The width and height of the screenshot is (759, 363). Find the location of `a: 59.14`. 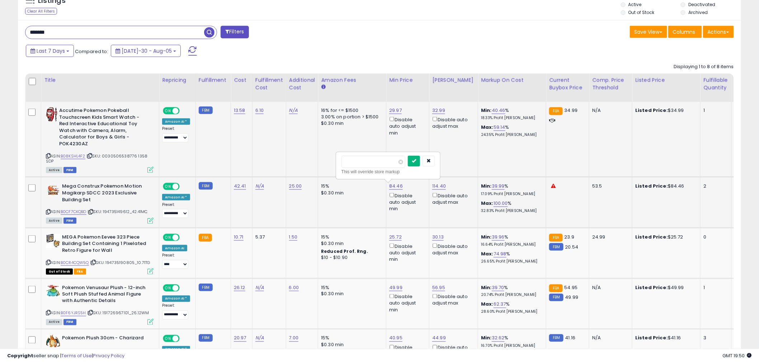

a: 59.14 is located at coordinates (499, 127).